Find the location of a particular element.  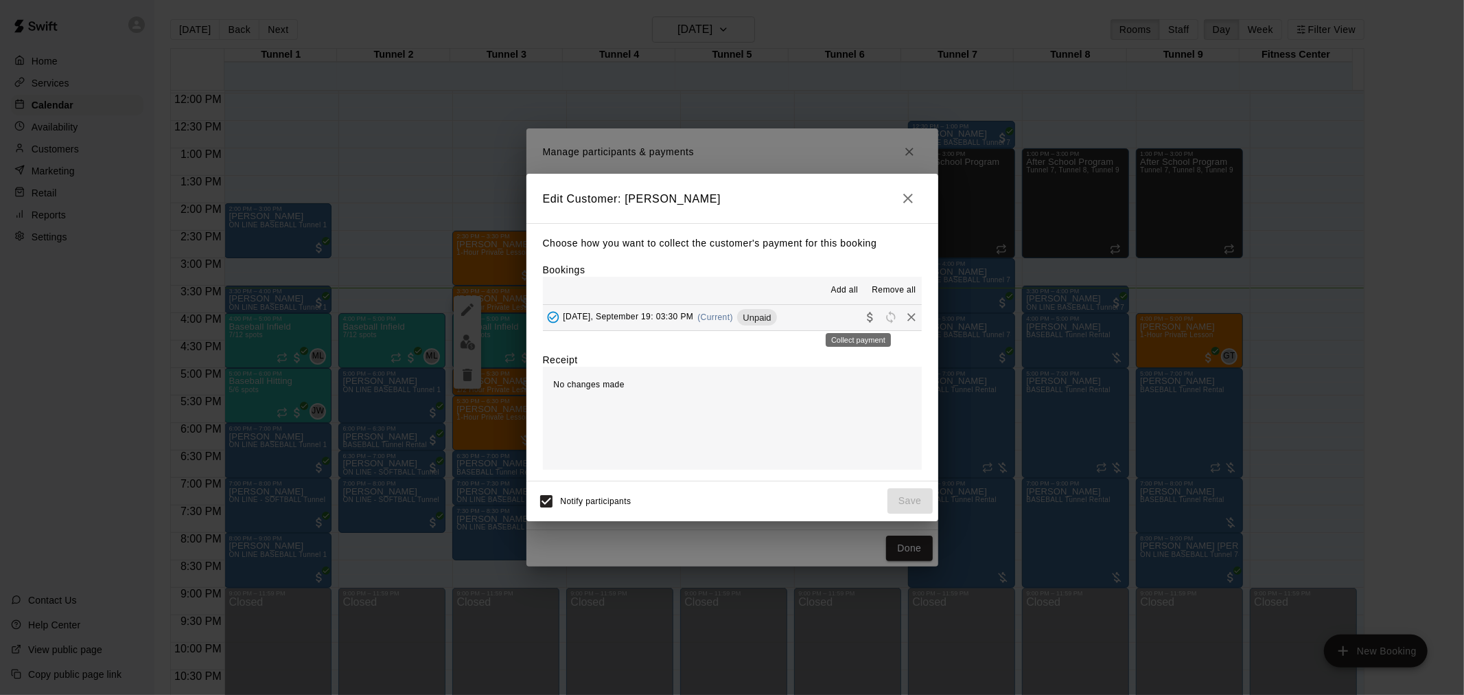

button: Add all is located at coordinates (844, 290).